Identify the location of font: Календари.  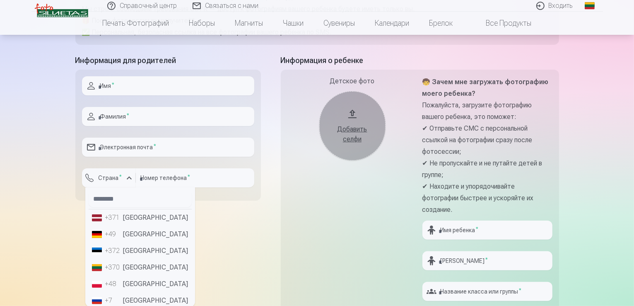
(392, 23).